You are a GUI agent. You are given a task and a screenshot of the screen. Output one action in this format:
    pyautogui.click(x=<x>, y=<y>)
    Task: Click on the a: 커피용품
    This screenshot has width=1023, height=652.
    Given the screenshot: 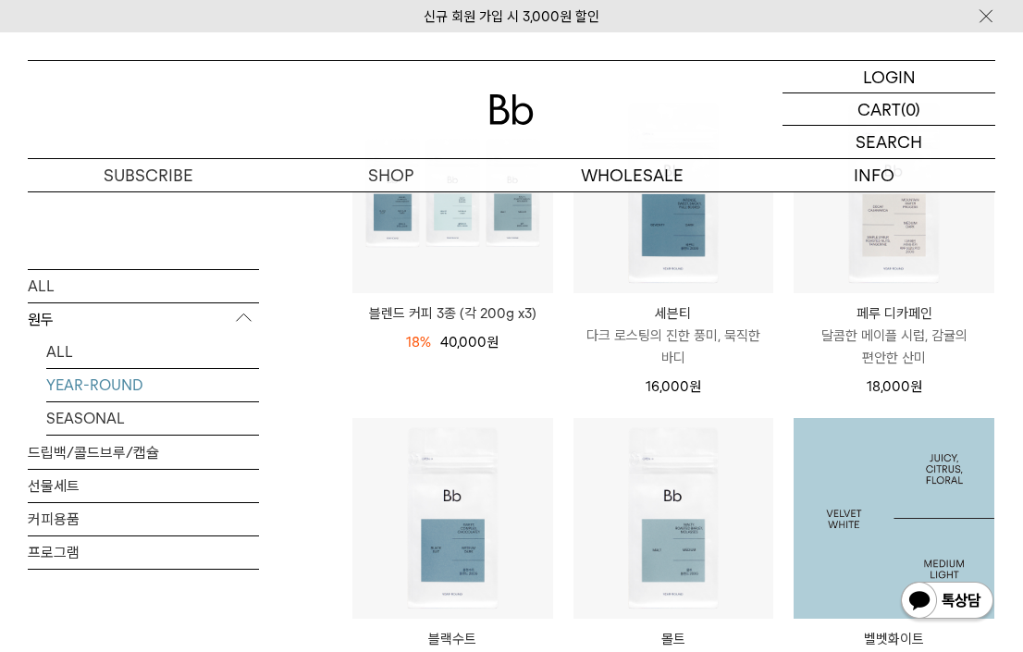 What is the action you would take?
    pyautogui.click(x=143, y=518)
    